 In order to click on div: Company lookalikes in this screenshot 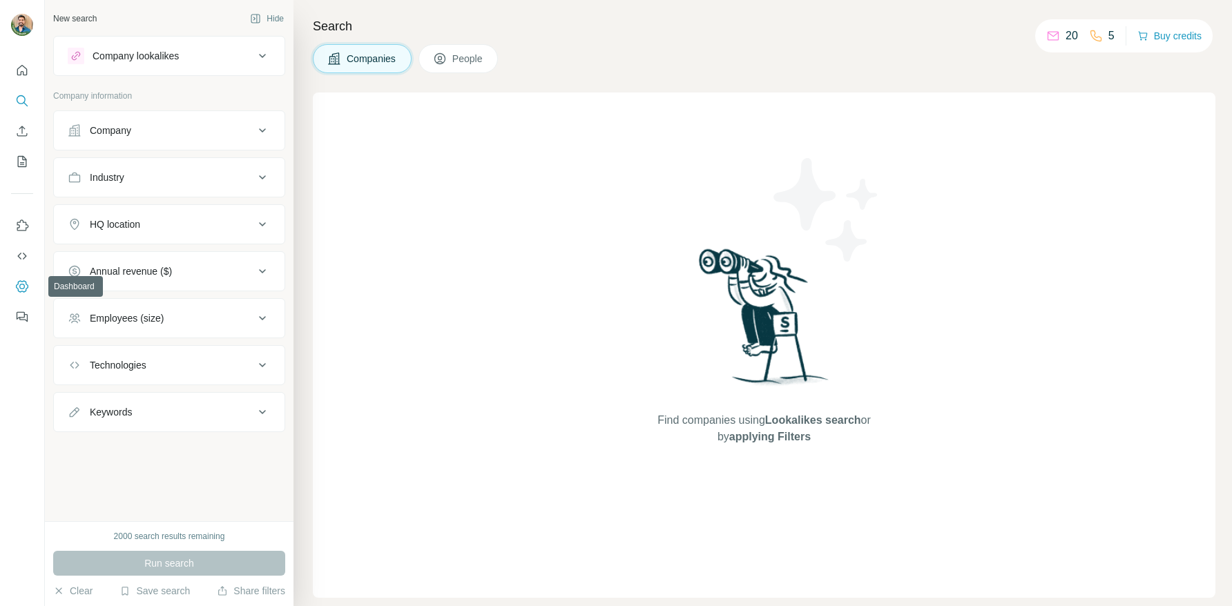, I will do `click(135, 56)`.